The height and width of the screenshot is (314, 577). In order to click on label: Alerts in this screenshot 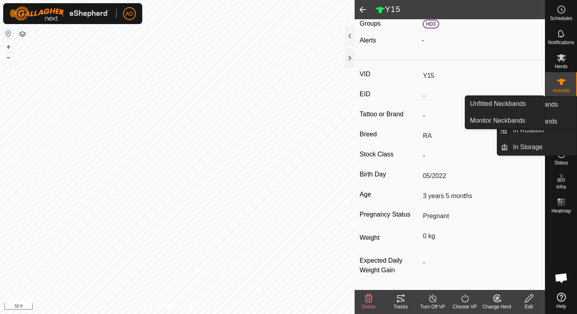, I will do `click(368, 40)`.